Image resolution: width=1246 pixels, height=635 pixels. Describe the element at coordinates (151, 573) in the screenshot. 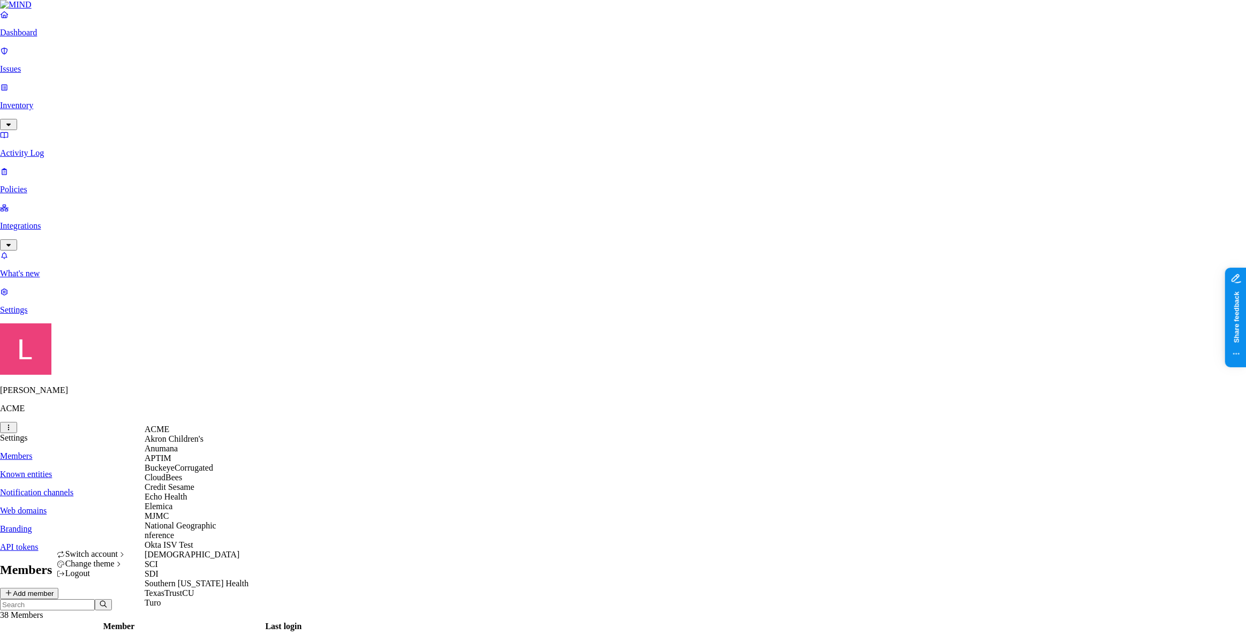

I see `span: SDI` at that location.